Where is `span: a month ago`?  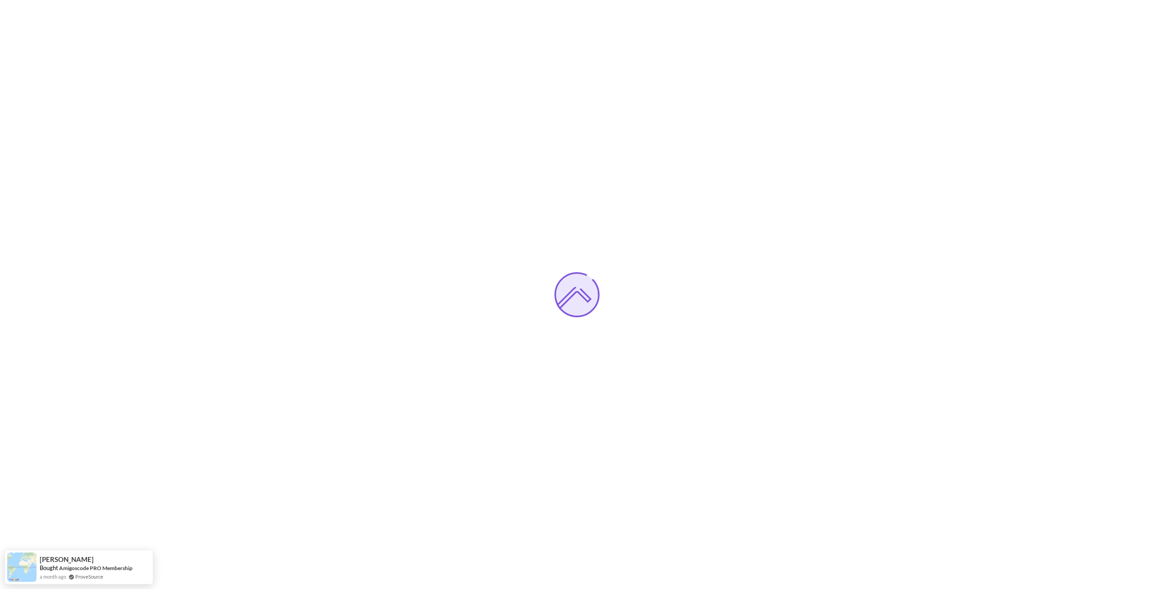 span: a month ago is located at coordinates (53, 577).